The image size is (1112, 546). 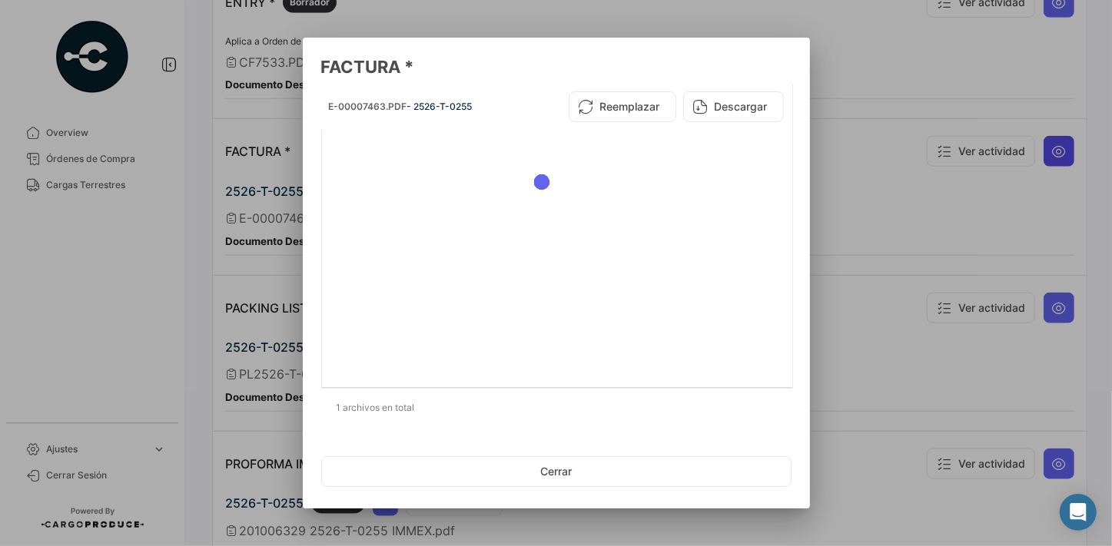 What do you see at coordinates (1078, 512) in the screenshot?
I see `div: Abrir Intercom Messenger` at bounding box center [1078, 512].